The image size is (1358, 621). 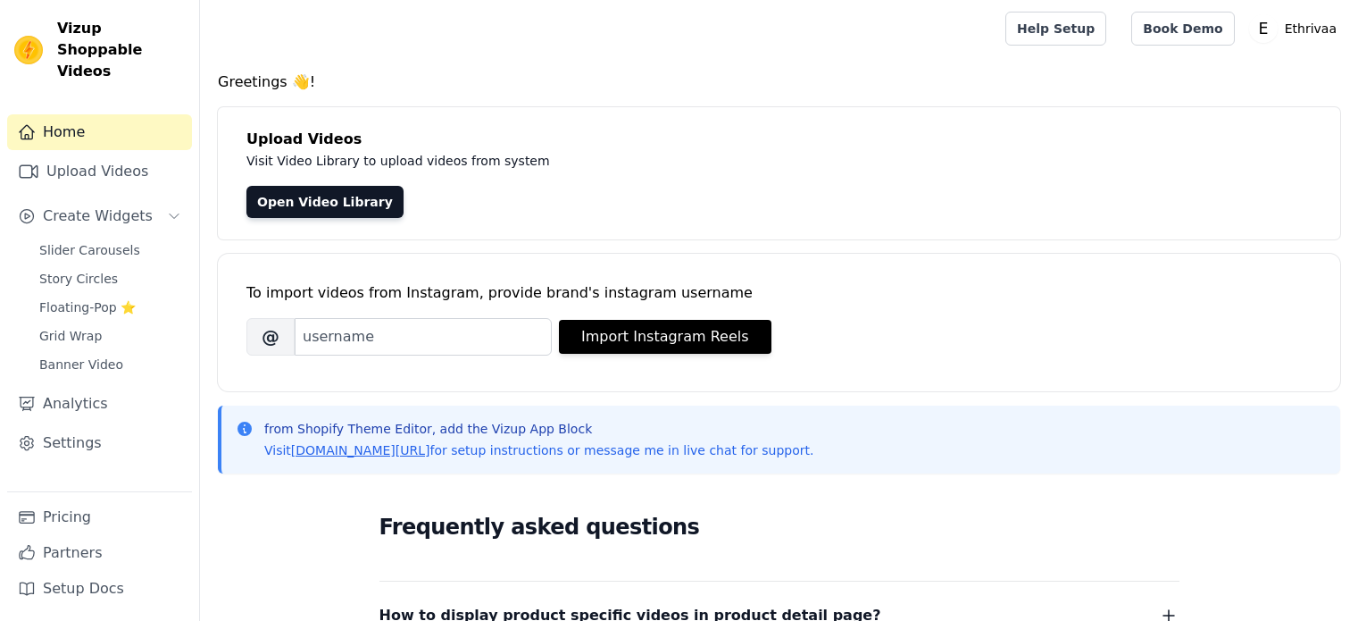 What do you see at coordinates (646, 161) in the screenshot?
I see `p: Visit Video Library to upload videos from system` at bounding box center [646, 161].